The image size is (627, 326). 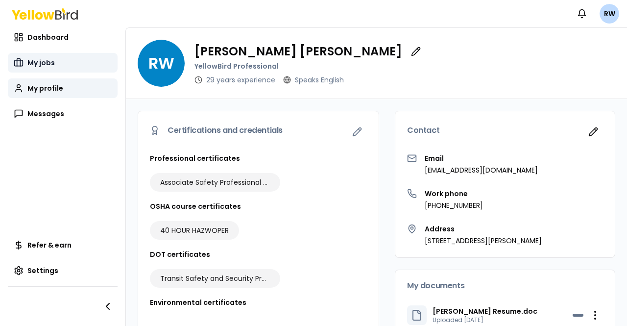 What do you see at coordinates (310, 66) in the screenshot?
I see `p: YellowBird Professional` at bounding box center [310, 66].